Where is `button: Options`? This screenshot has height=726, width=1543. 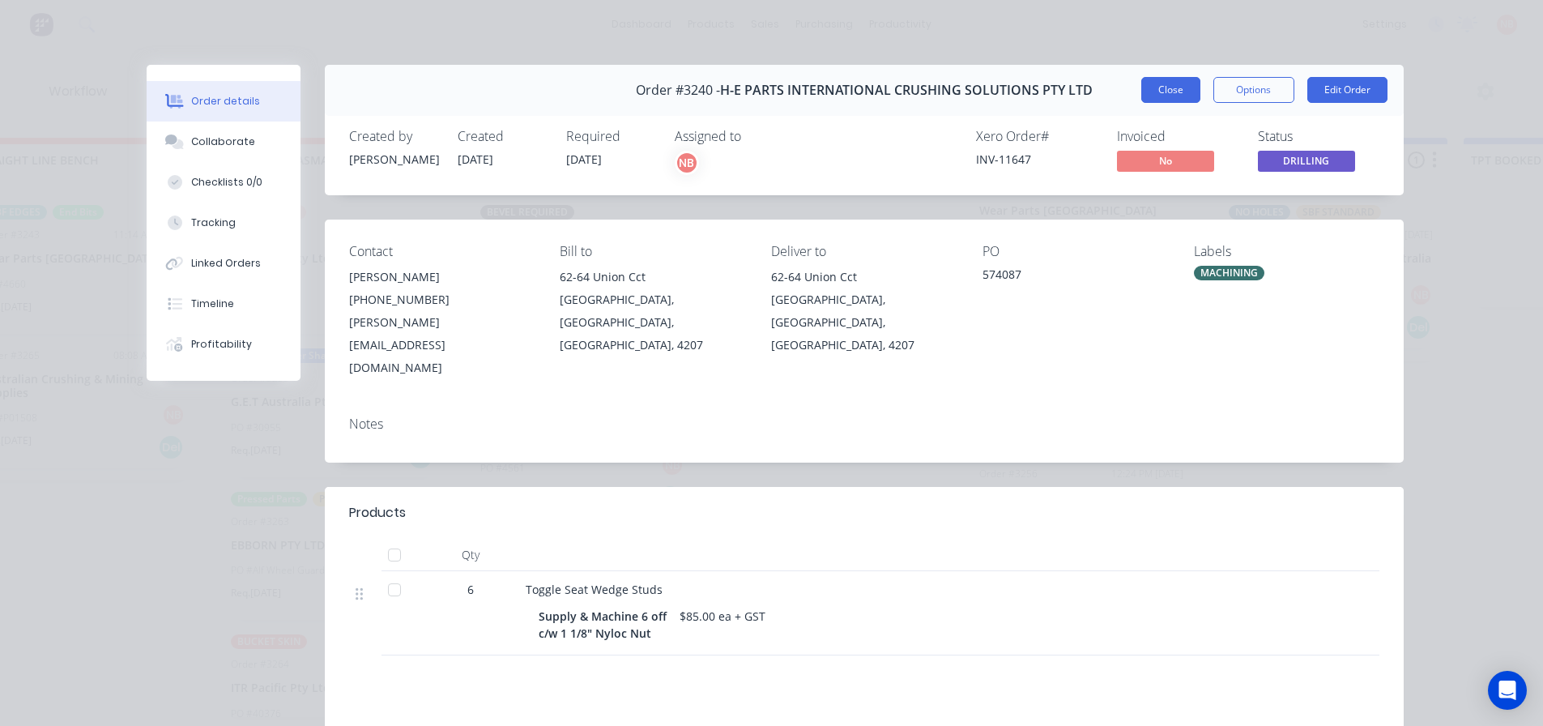 button: Options is located at coordinates (1254, 90).